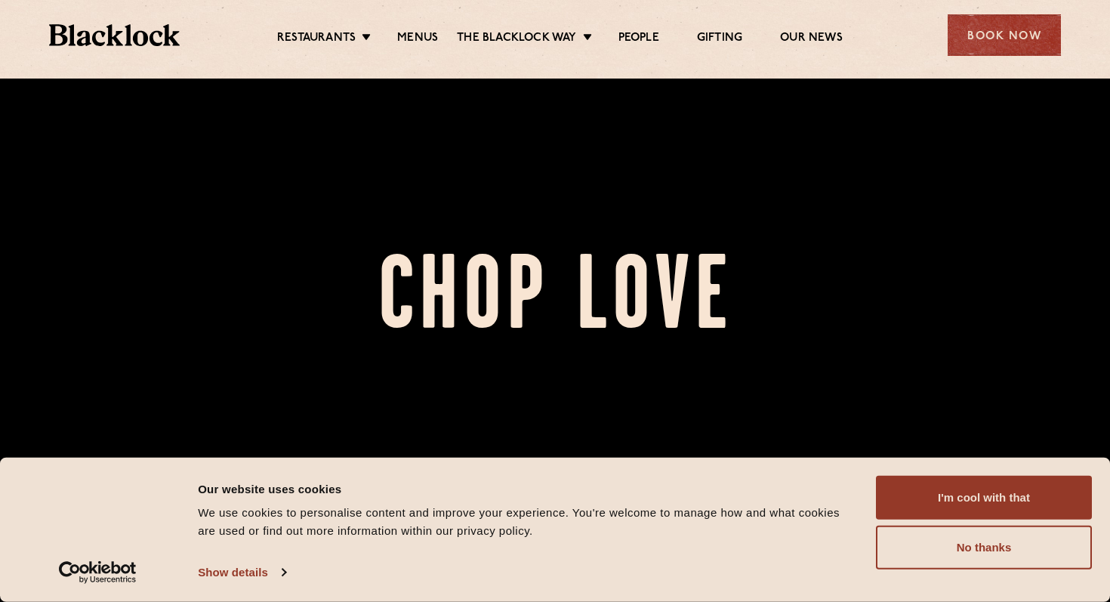 This screenshot has width=1110, height=602. Describe the element at coordinates (418, 39) in the screenshot. I see `a: Menus` at that location.